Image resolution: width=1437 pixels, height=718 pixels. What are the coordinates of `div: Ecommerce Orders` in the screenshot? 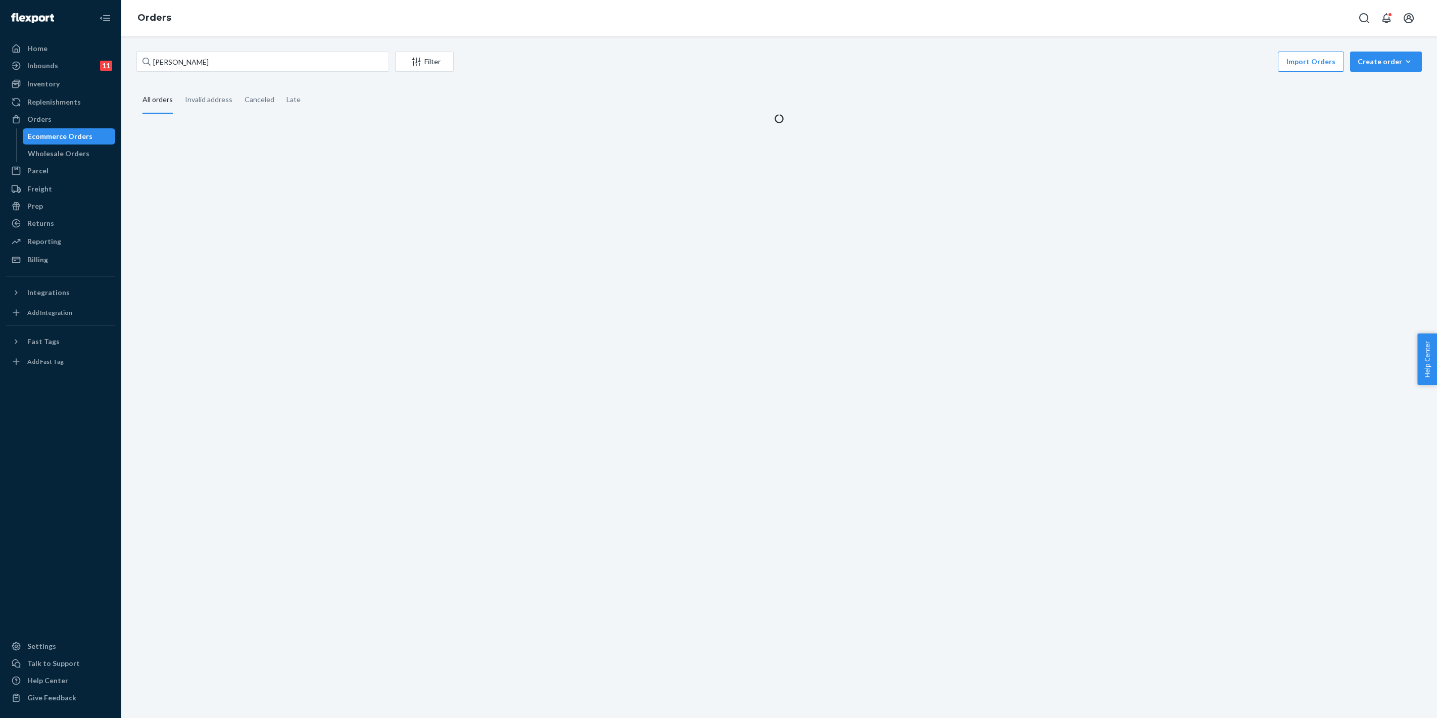 It's located at (60, 136).